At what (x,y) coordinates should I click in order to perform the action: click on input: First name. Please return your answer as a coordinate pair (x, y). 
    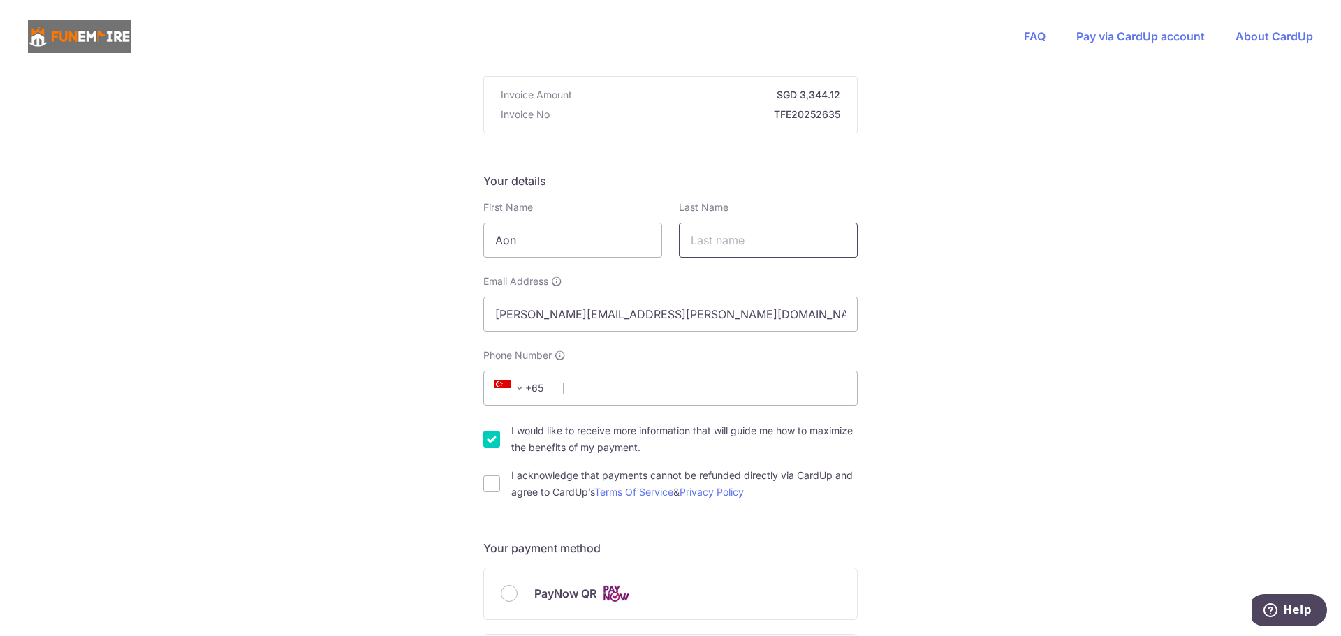
    Looking at the image, I should click on (573, 240).